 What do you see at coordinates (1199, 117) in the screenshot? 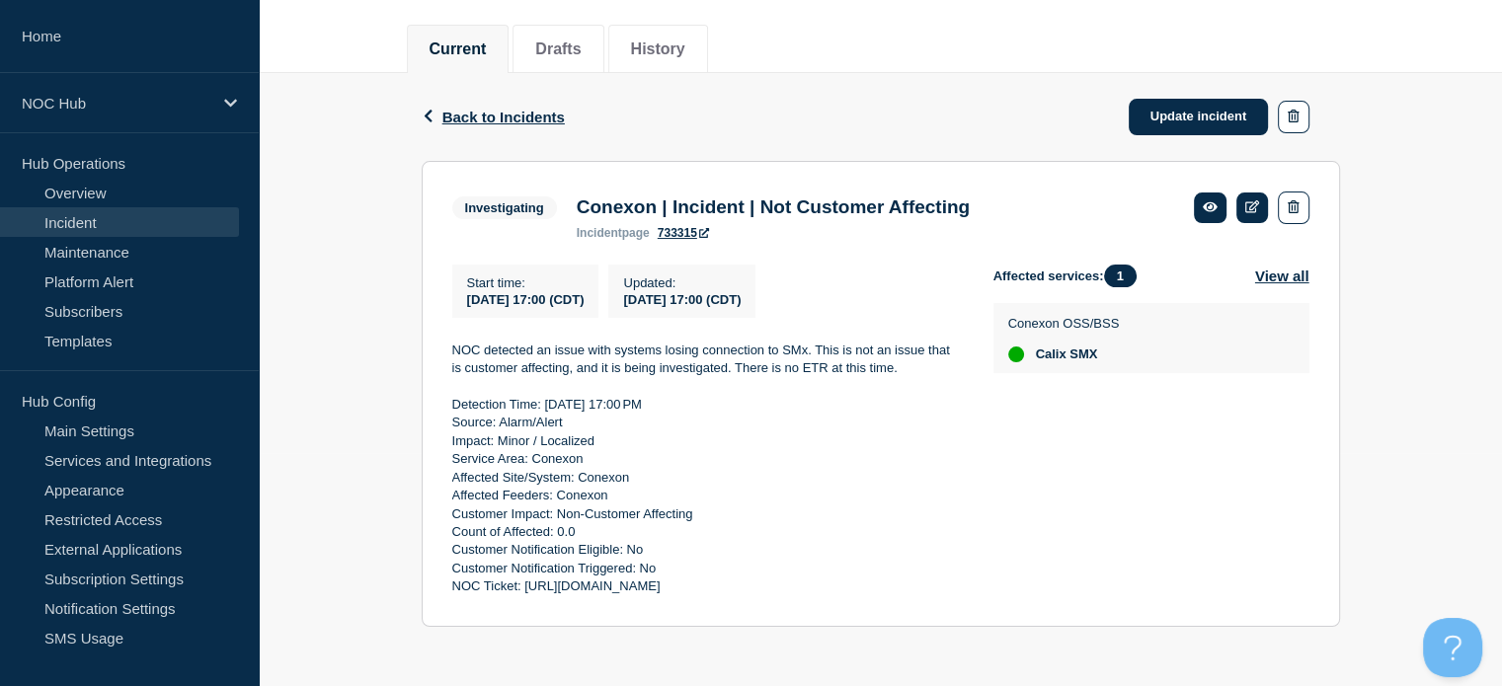
I see `a: Update incident` at bounding box center [1199, 117].